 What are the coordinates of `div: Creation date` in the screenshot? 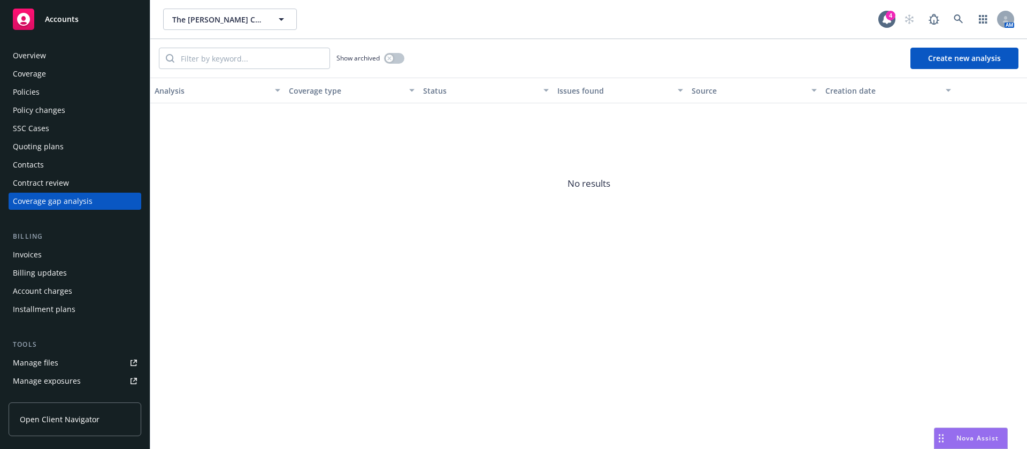 It's located at (882, 90).